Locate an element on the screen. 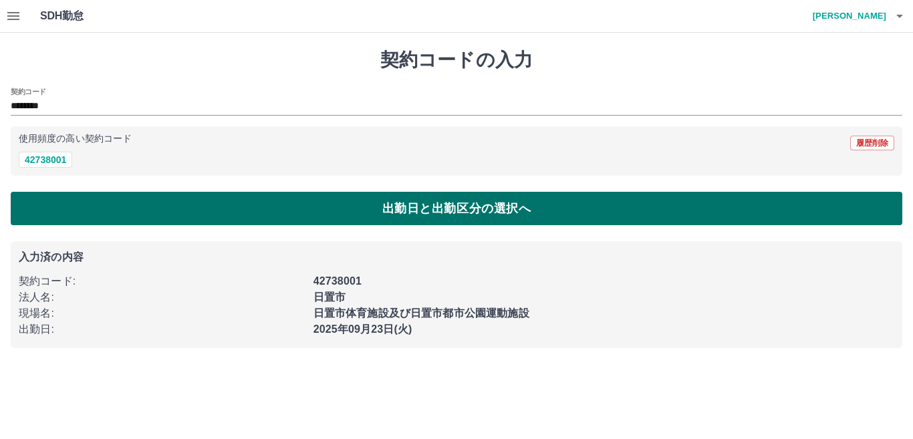 This screenshot has width=913, height=439. button: 履歴削除 is located at coordinates (873, 143).